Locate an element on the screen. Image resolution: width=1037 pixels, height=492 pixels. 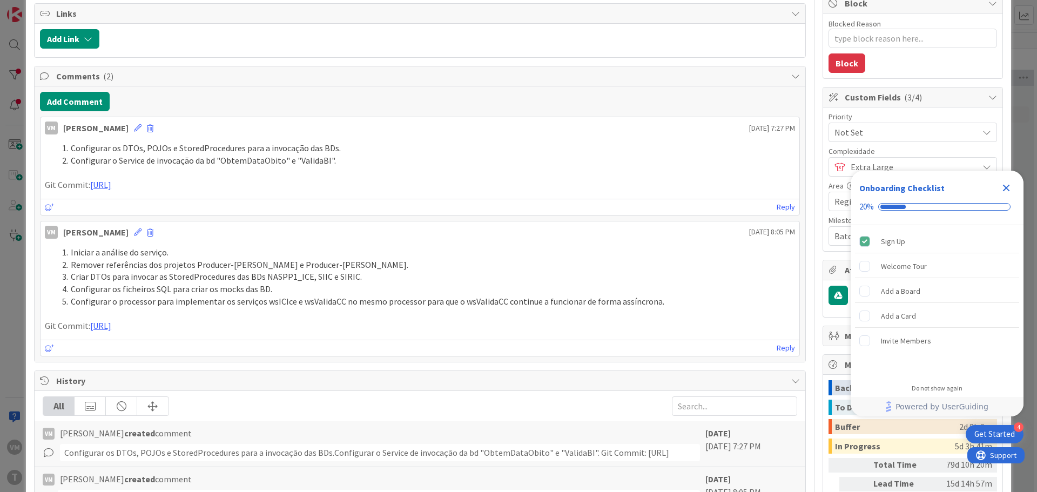
div: Do not show again is located at coordinates (937, 388).